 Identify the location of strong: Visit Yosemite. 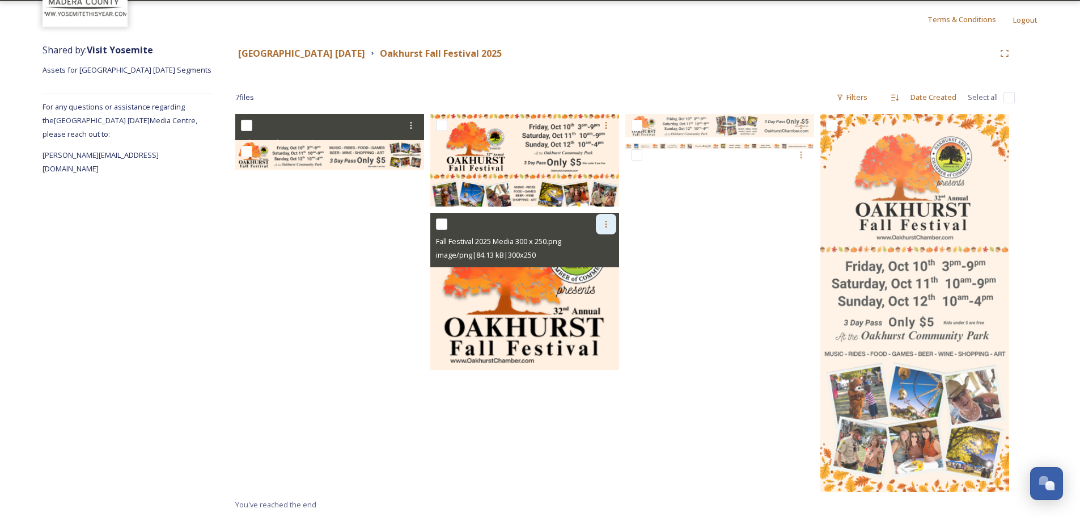
(120, 50).